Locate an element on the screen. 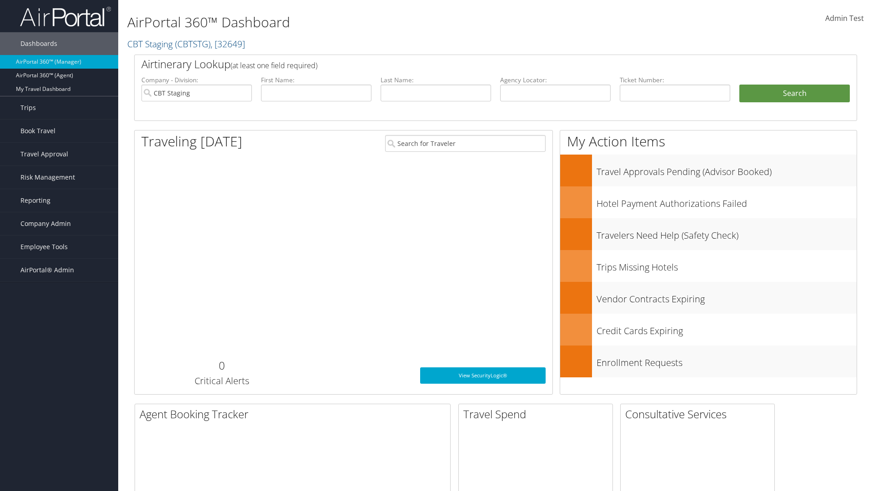 The height and width of the screenshot is (491, 873). h3: Critical Alerts is located at coordinates (221, 381).